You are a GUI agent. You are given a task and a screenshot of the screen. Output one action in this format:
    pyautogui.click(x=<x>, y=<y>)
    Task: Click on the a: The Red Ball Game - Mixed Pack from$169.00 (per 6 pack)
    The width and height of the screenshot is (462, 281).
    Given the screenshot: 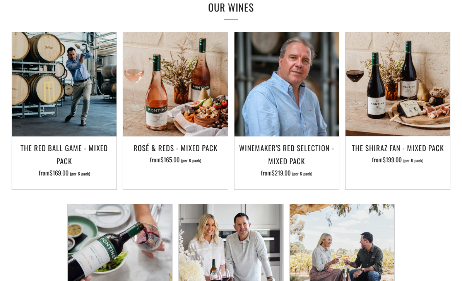 What is the action you would take?
    pyautogui.click(x=64, y=160)
    